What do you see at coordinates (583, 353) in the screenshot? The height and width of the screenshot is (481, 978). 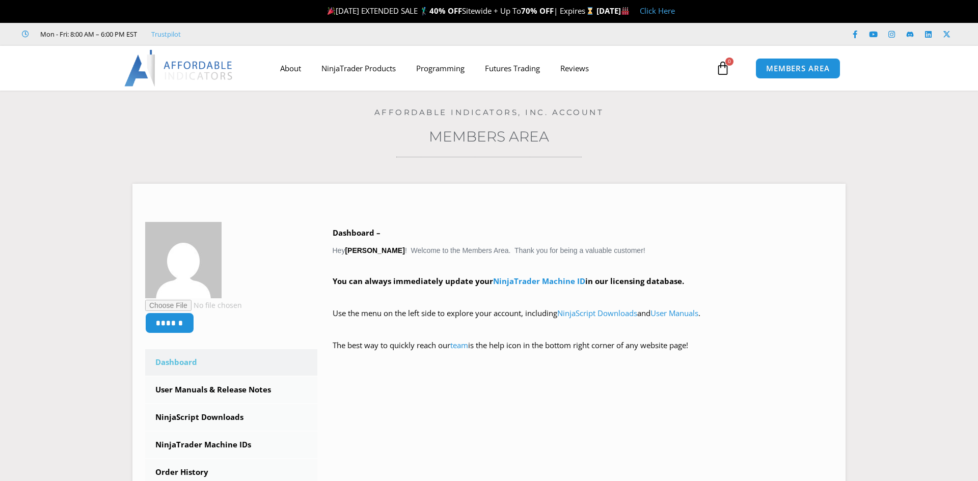 I see `p: The best way to quickly reach our is the help icon in the bottom right corner of any website page!` at bounding box center [583, 353].